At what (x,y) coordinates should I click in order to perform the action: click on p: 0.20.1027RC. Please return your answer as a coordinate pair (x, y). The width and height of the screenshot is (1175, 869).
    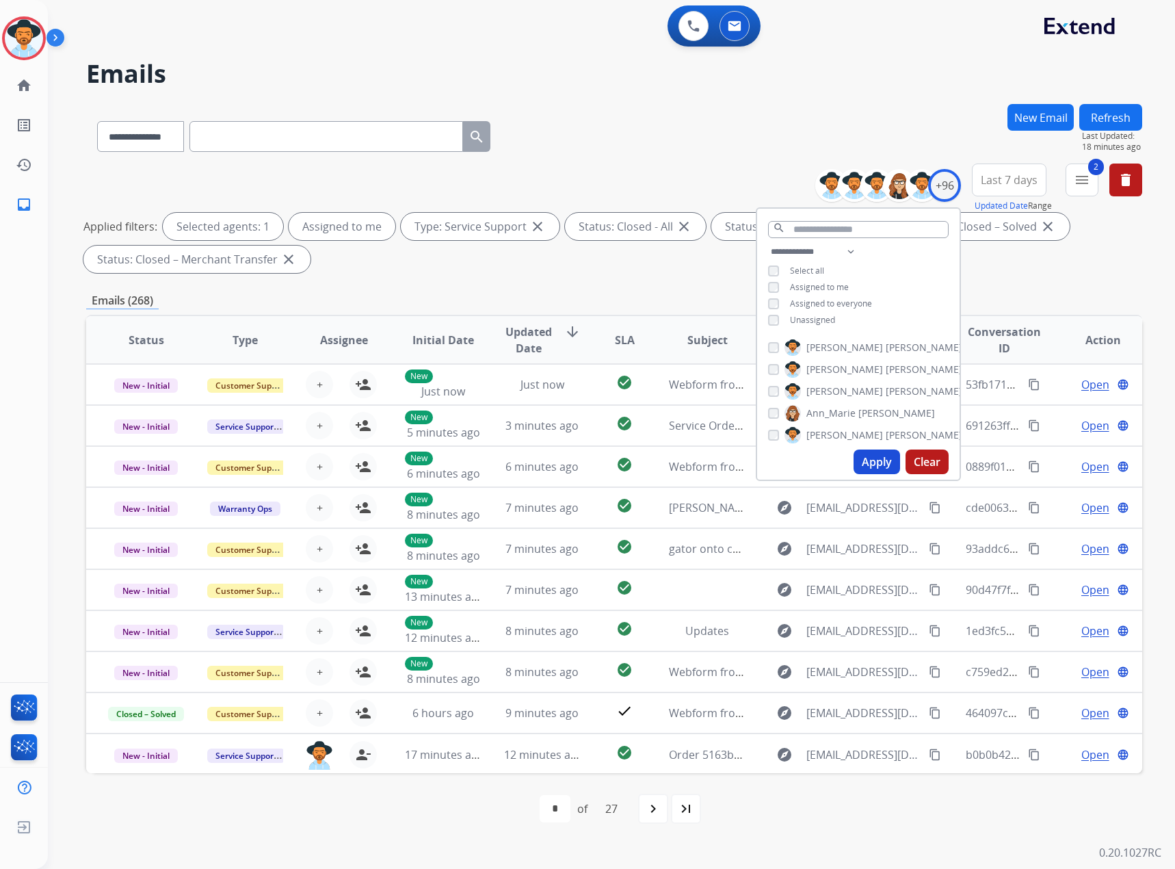
    Looking at the image, I should click on (1130, 853).